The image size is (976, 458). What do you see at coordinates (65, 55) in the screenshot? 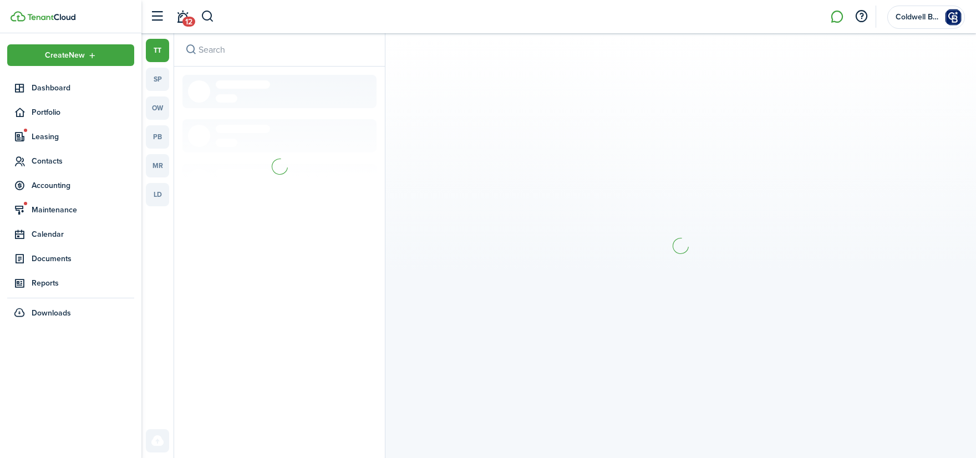
I see `span: Create New` at bounding box center [65, 55].